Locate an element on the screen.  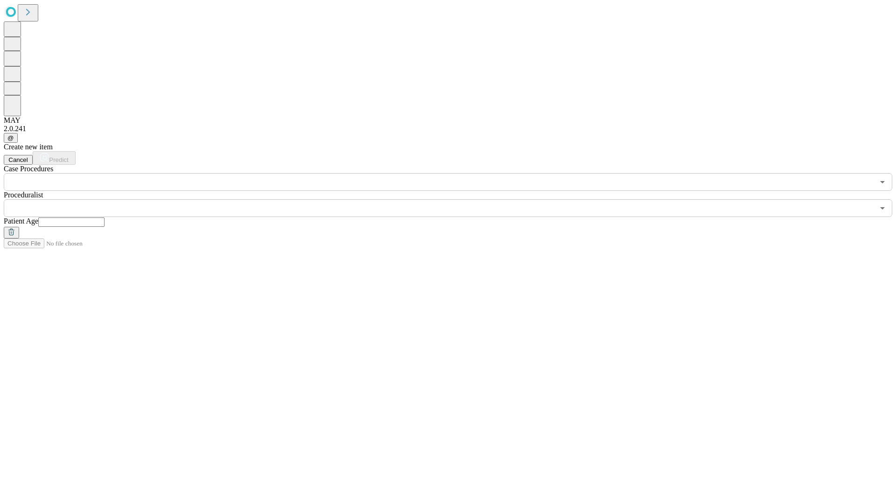
div: 2.0.241 is located at coordinates (448, 129).